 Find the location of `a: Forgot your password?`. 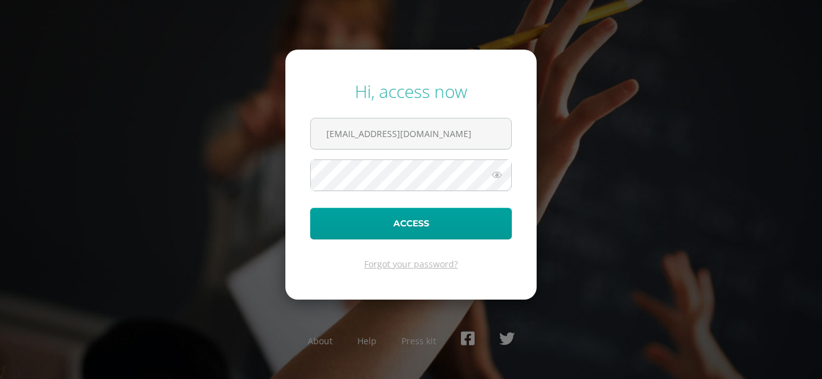

a: Forgot your password? is located at coordinates (411, 264).